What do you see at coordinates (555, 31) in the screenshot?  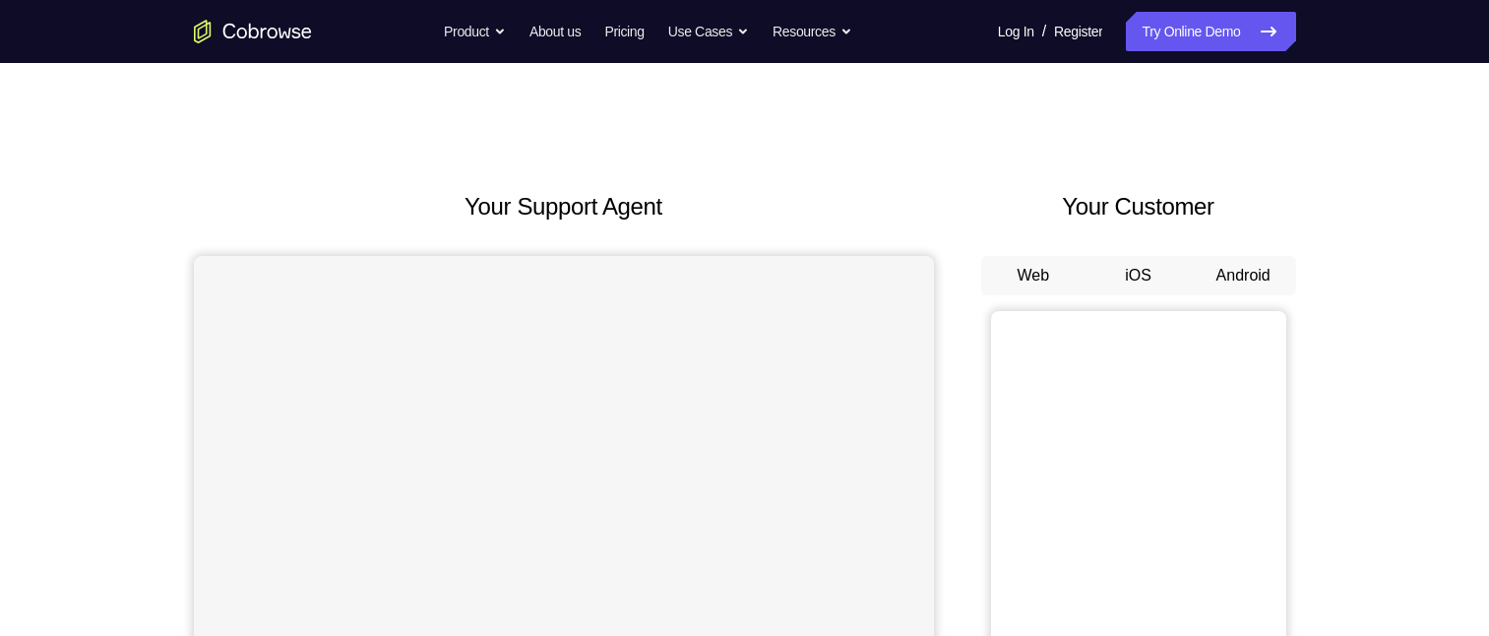 I see `a: About us` at bounding box center [555, 31].